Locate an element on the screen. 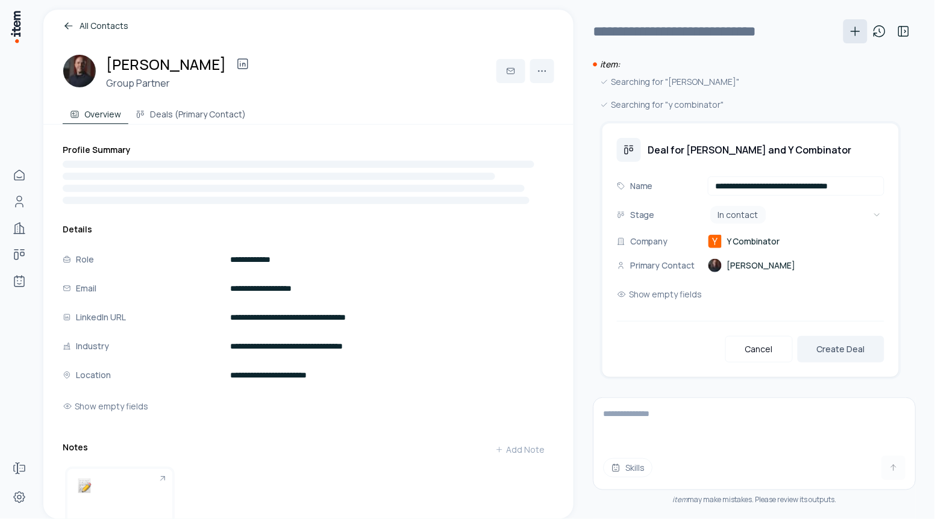 This screenshot has height=519, width=935. a: Y Combinator is located at coordinates (744, 241).